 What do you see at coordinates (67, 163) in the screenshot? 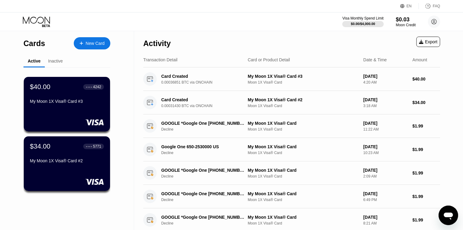
I see `div: $34.00● ● ● ●5771My Moon 1X Visa® Card #2` at bounding box center [67, 163].